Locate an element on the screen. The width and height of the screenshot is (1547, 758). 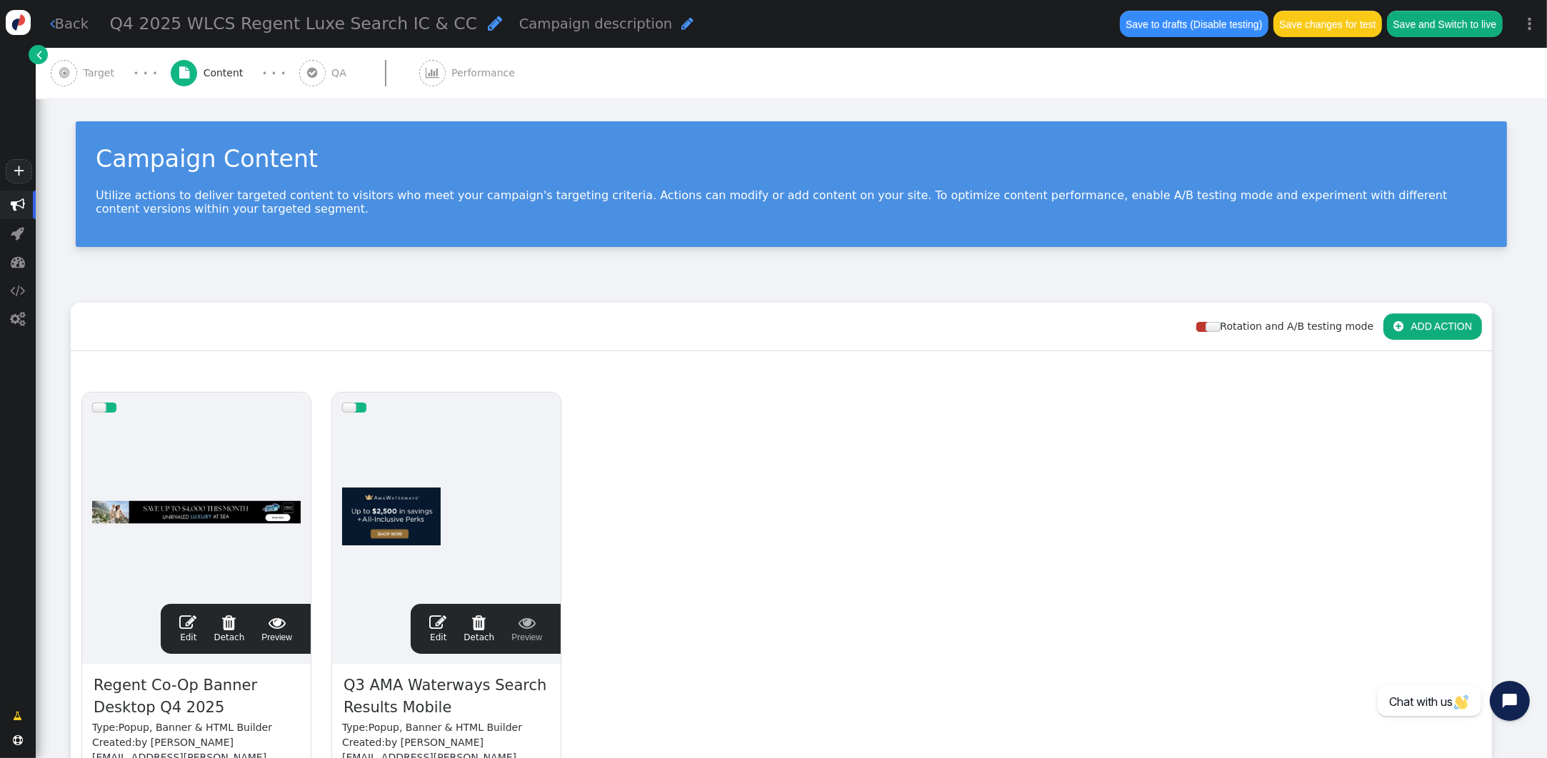
button: ADD ACTION is located at coordinates (1432, 326).